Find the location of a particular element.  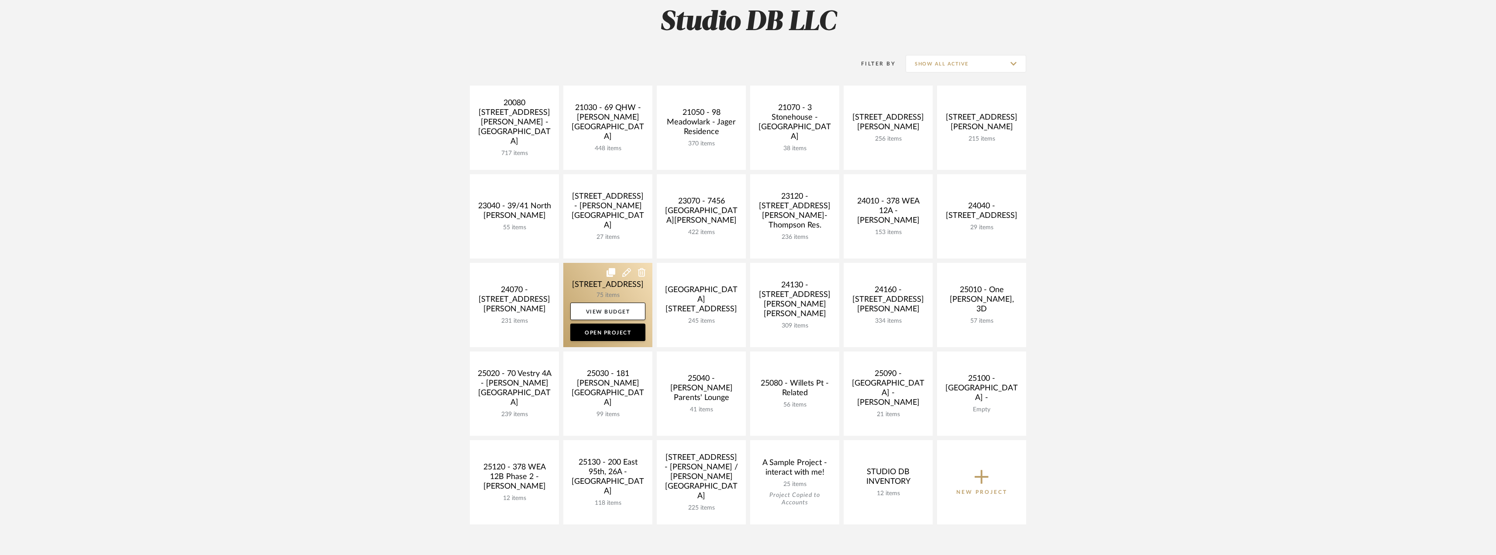

div: 29 items is located at coordinates (982, 228).